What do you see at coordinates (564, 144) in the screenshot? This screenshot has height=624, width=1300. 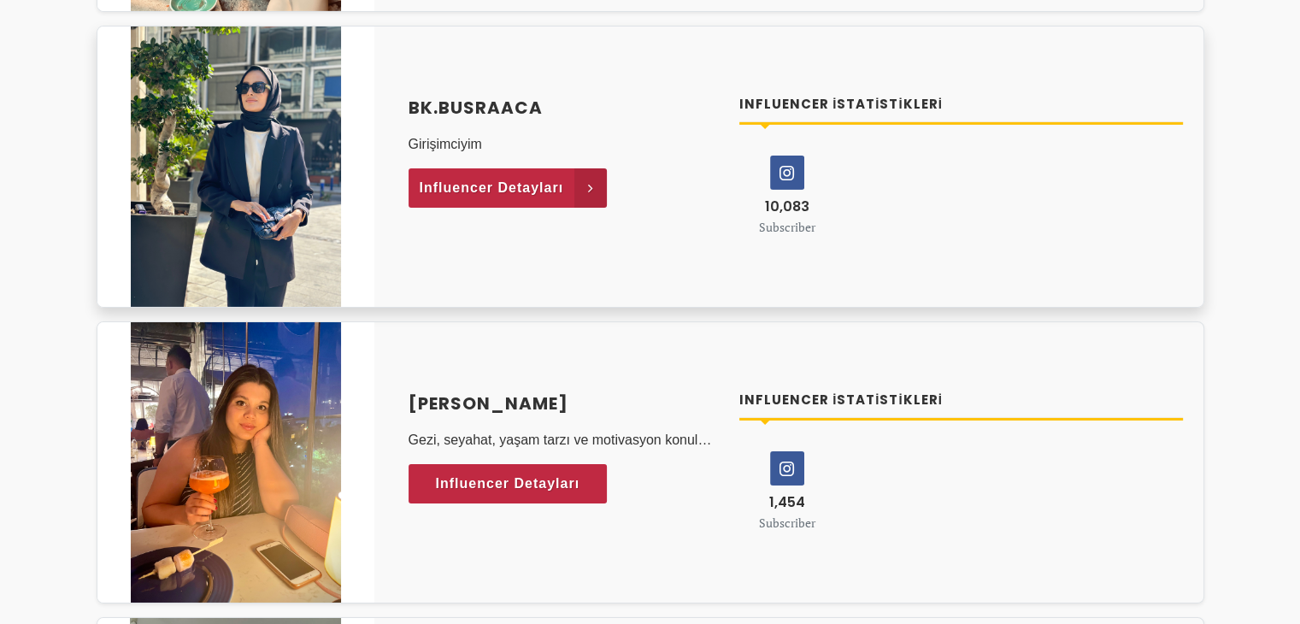 I see `p: Girişimciyim` at bounding box center [564, 144].